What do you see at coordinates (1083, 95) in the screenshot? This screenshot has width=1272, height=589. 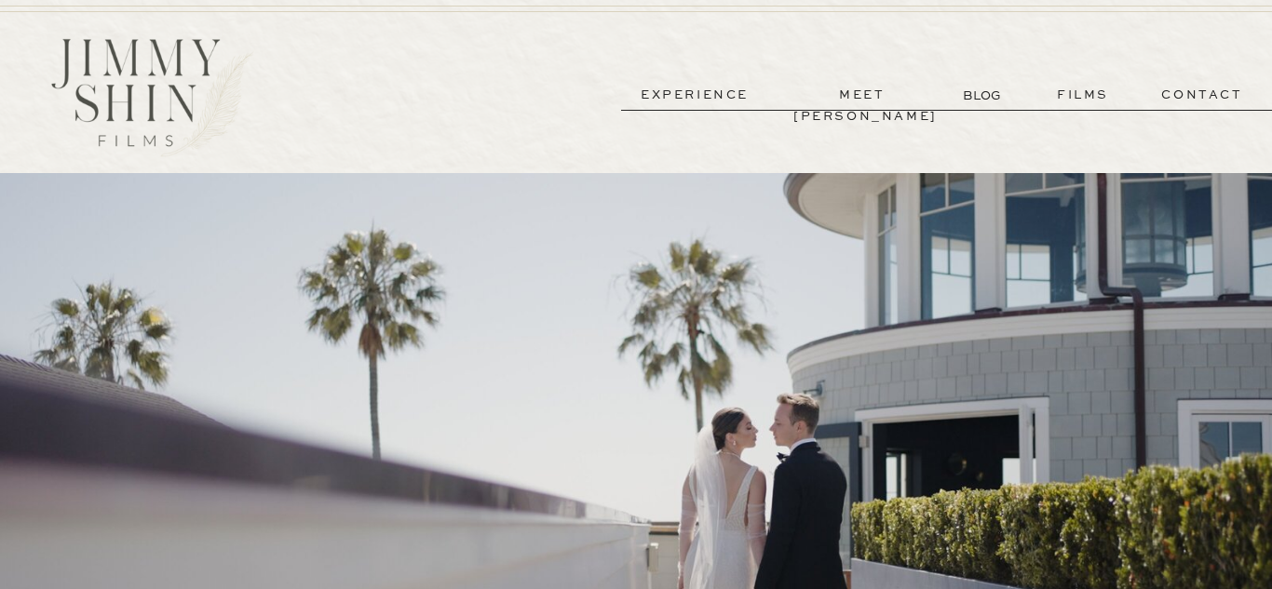 I see `p: films` at bounding box center [1083, 95].